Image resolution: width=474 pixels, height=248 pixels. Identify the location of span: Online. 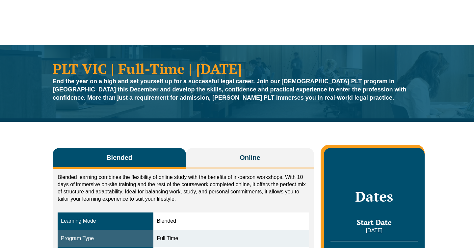
(250, 158).